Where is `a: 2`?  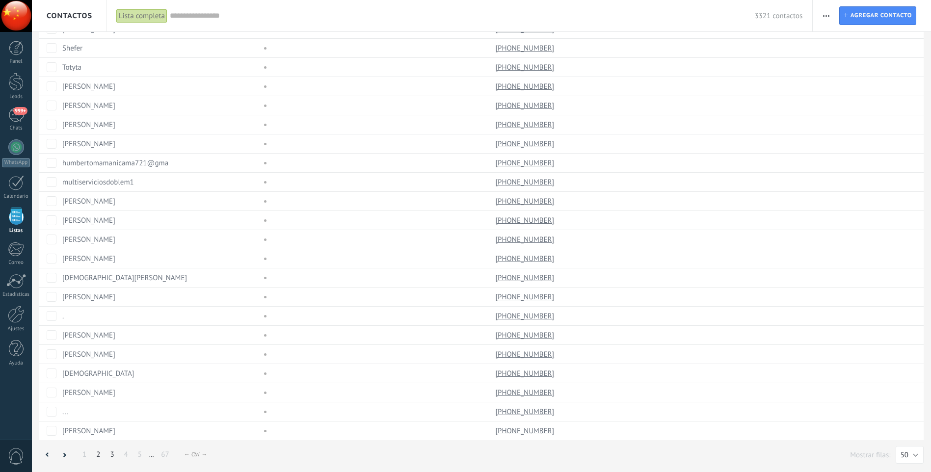 a: 2 is located at coordinates (98, 454).